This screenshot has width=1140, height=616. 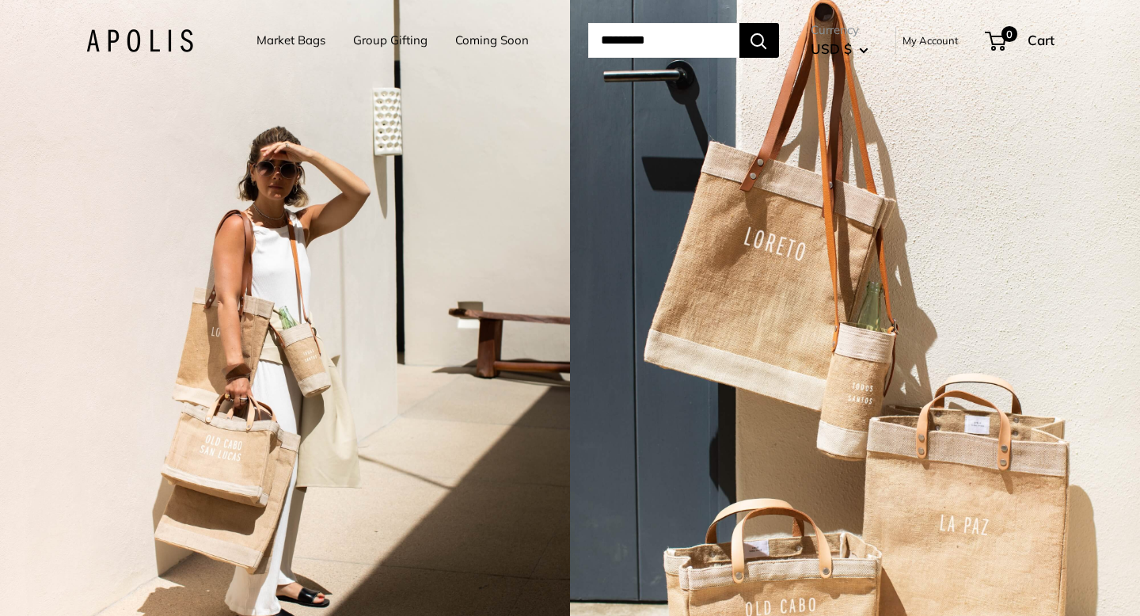 What do you see at coordinates (1020, 40) in the screenshot?
I see `a: 0 Cart` at bounding box center [1020, 40].